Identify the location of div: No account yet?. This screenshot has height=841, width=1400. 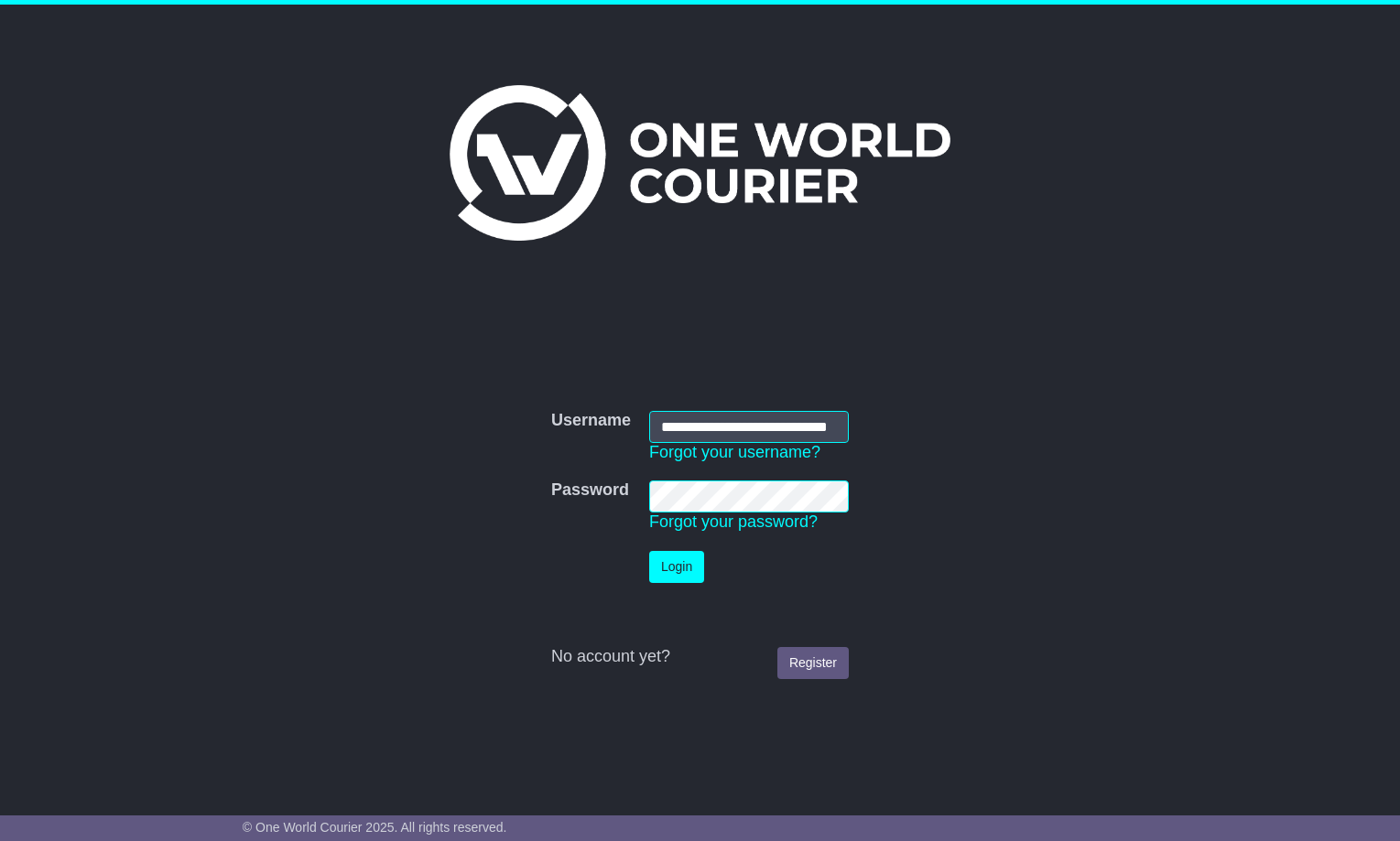
(699, 657).